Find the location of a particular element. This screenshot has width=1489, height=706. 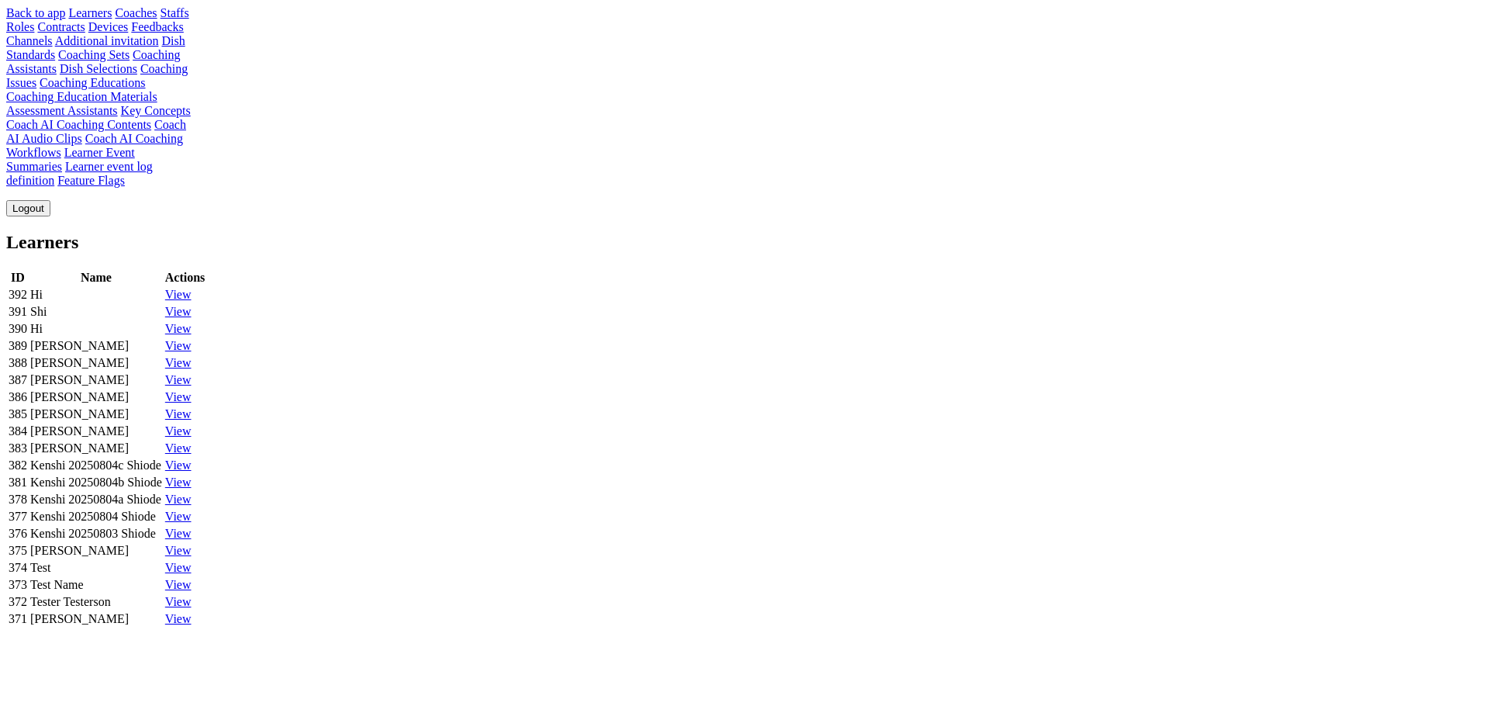

div: Test is located at coordinates (96, 568).